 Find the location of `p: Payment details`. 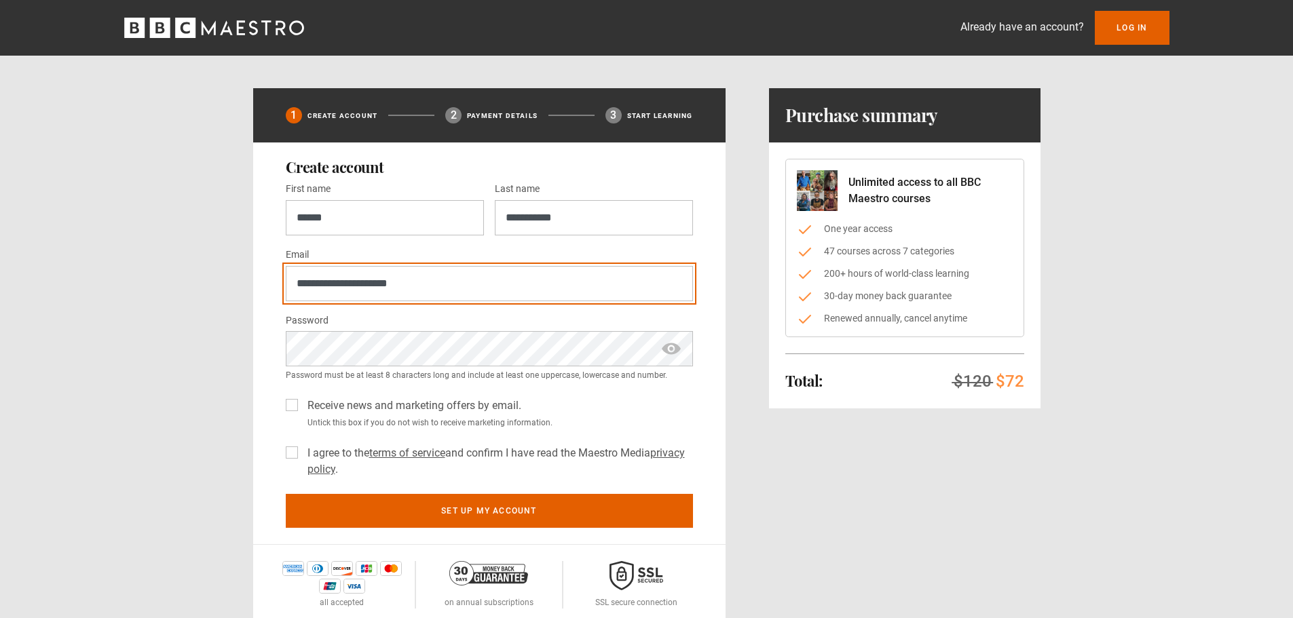

p: Payment details is located at coordinates (502, 115).